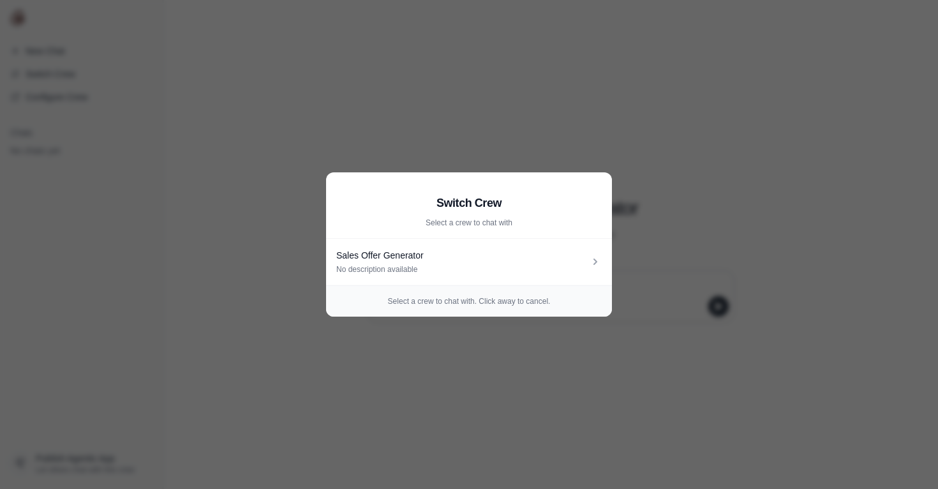 The width and height of the screenshot is (938, 489). What do you see at coordinates (469, 203) in the screenshot?
I see `h2: Switch Crew` at bounding box center [469, 203].